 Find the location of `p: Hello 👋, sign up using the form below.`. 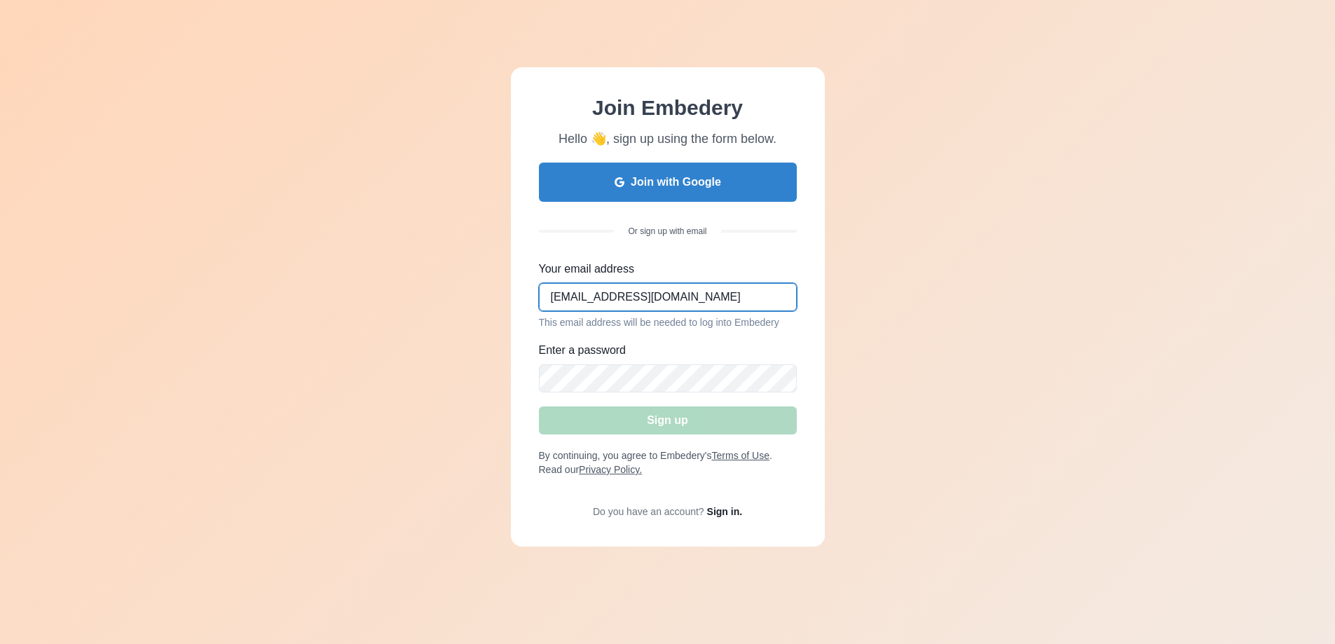

p: Hello 👋, sign up using the form below. is located at coordinates (667, 139).